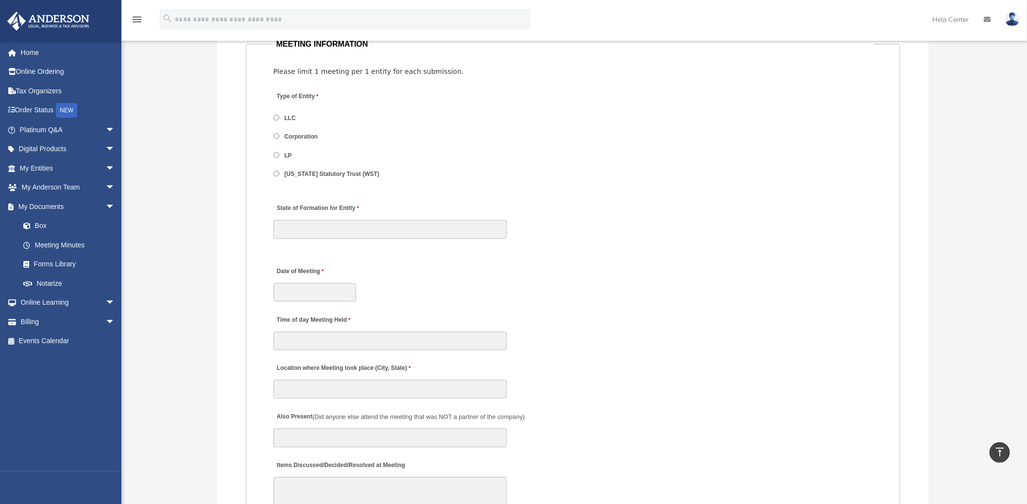 The width and height of the screenshot is (1027, 504). Describe the element at coordinates (290, 119) in the screenshot. I see `label: LLC` at that location.